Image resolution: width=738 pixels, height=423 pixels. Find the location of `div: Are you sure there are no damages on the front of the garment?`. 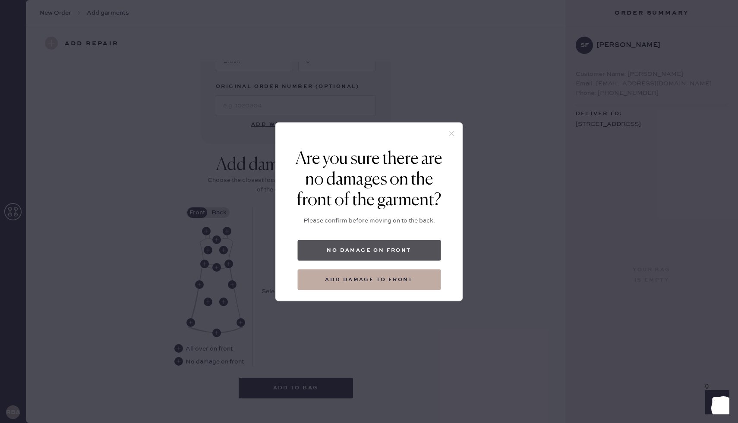

div: Are you sure there are no damages on the front of the garment? is located at coordinates (369, 179).